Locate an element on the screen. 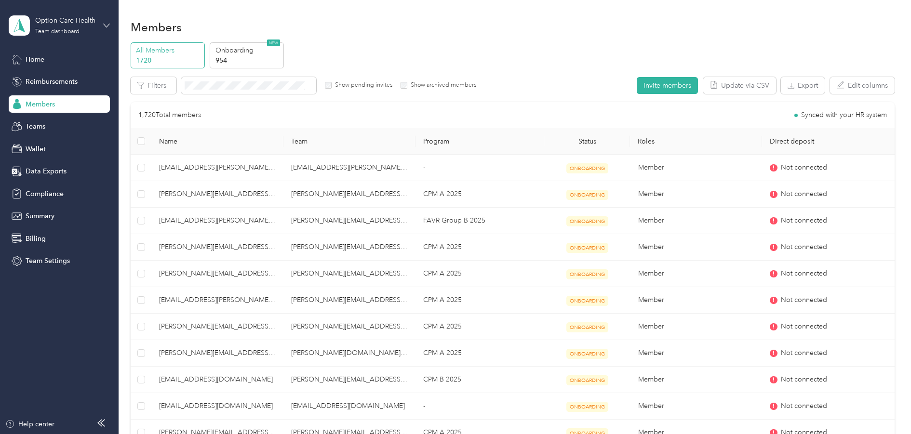  td: alyssa.ongjoco@optioncare.com is located at coordinates (349, 406).